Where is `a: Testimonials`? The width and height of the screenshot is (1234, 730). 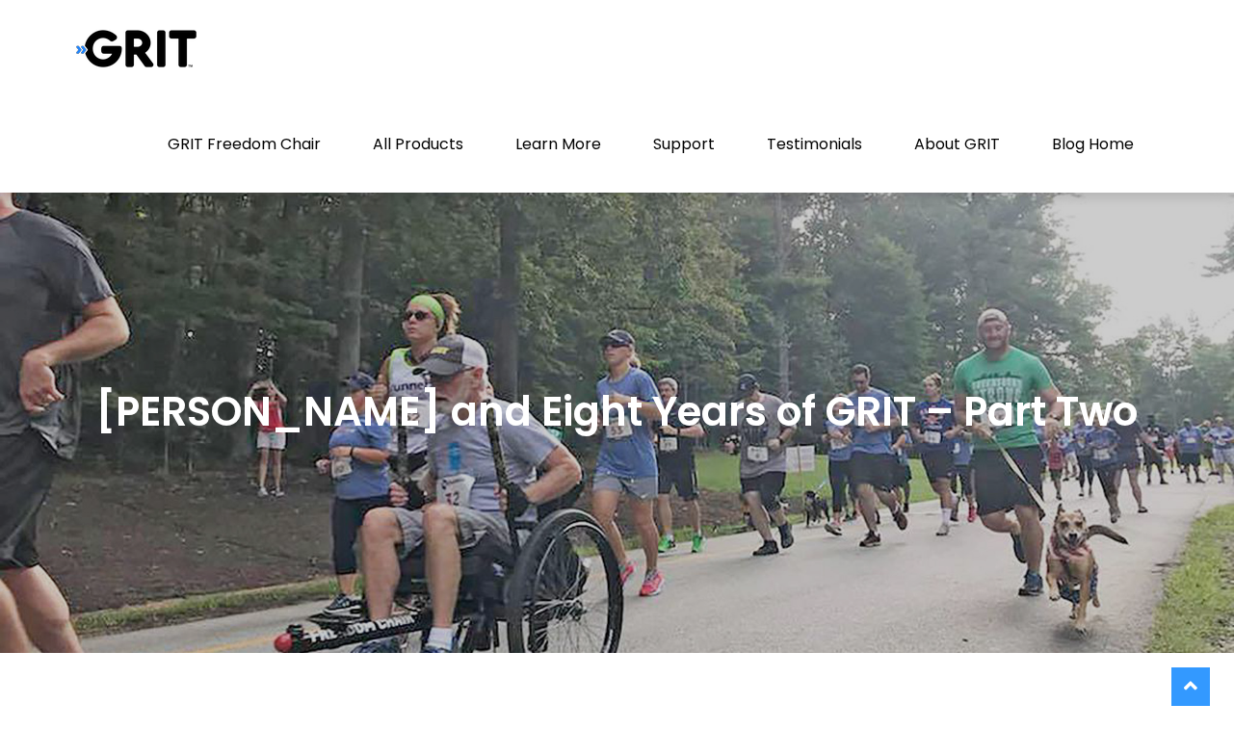 a: Testimonials is located at coordinates (814, 145).